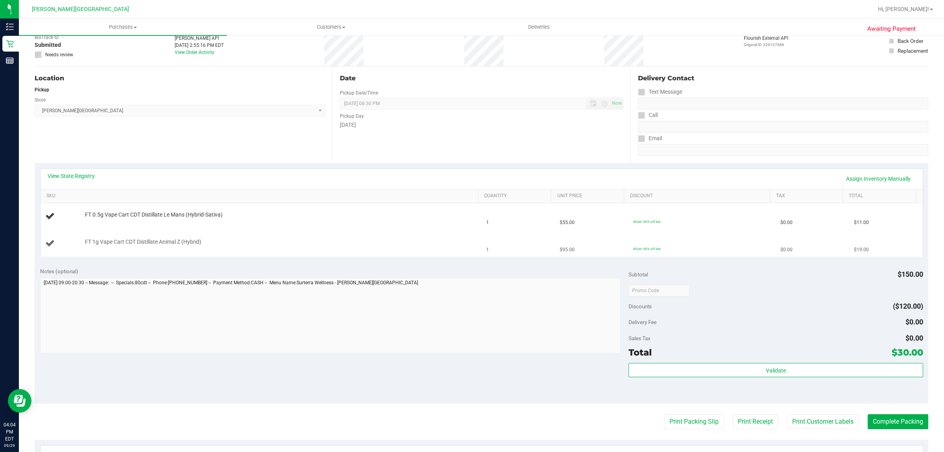 This screenshot has height=452, width=944. Describe the element at coordinates (650, 138) in the screenshot. I see `label: Email` at that location.